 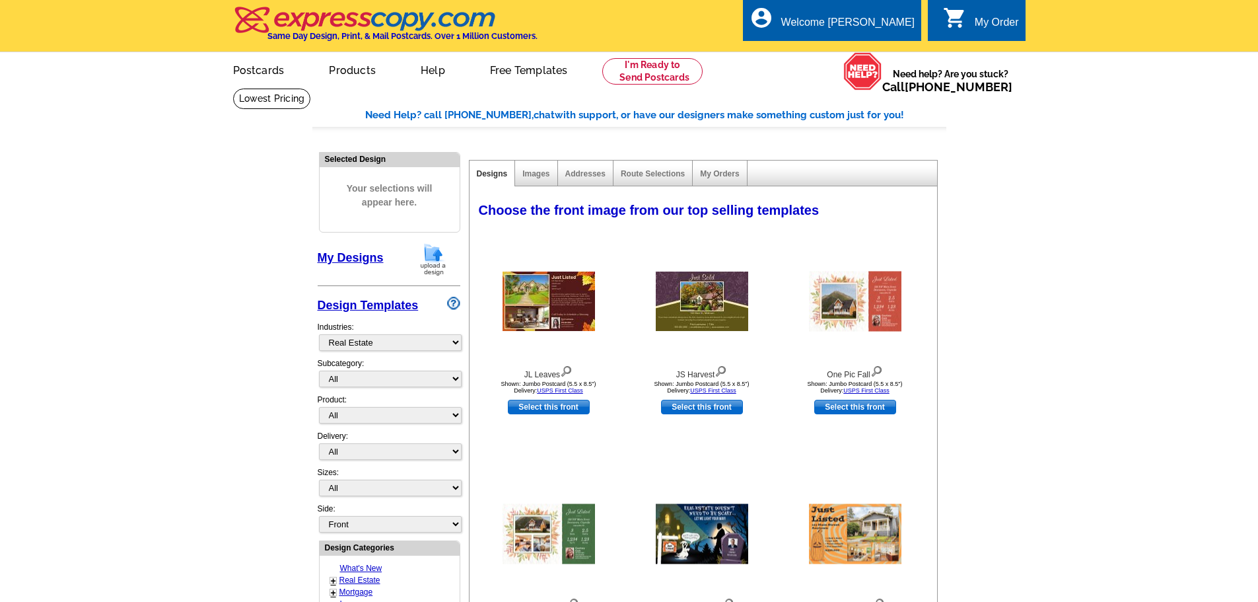 What do you see at coordinates (653, 174) in the screenshot?
I see `a: Route Selections` at bounding box center [653, 174].